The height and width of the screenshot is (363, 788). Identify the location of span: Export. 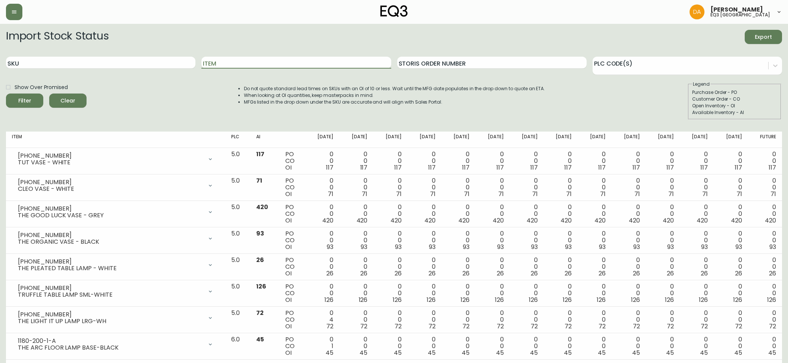
(763, 37).